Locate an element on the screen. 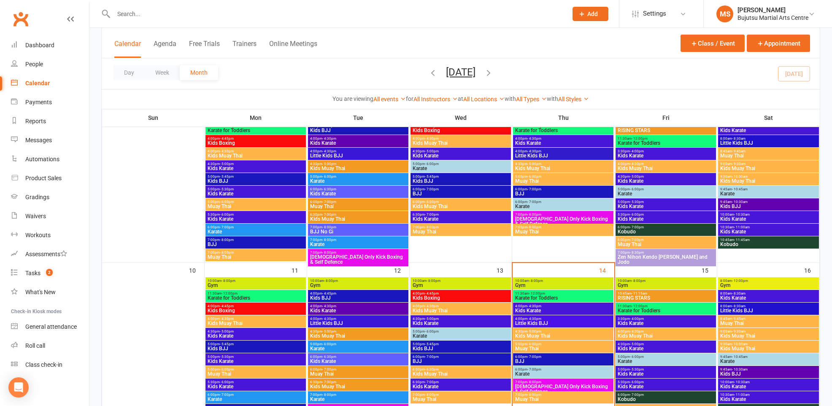  button: Month is located at coordinates (199, 73).